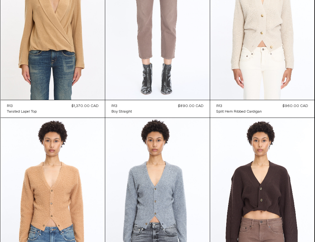 This screenshot has width=315, height=242. What do you see at coordinates (122, 112) in the screenshot?
I see `div: Boy Straight` at bounding box center [122, 112].